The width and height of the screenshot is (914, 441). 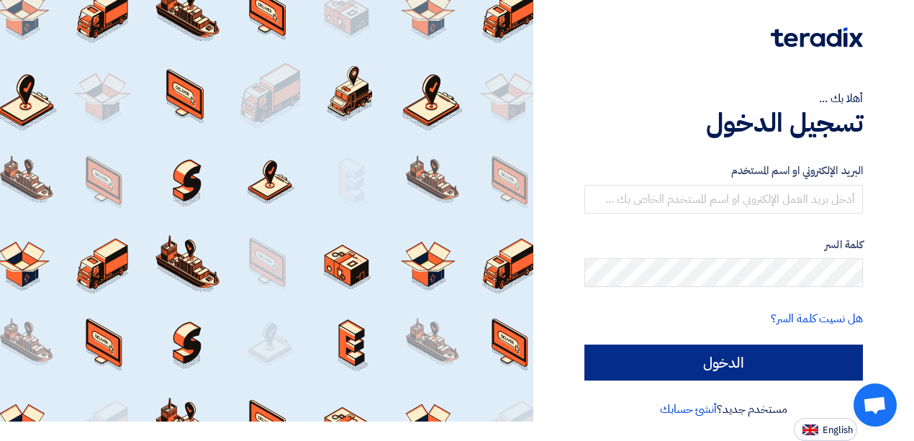 I want to click on div: مستخدم جديد؟, so click(x=723, y=409).